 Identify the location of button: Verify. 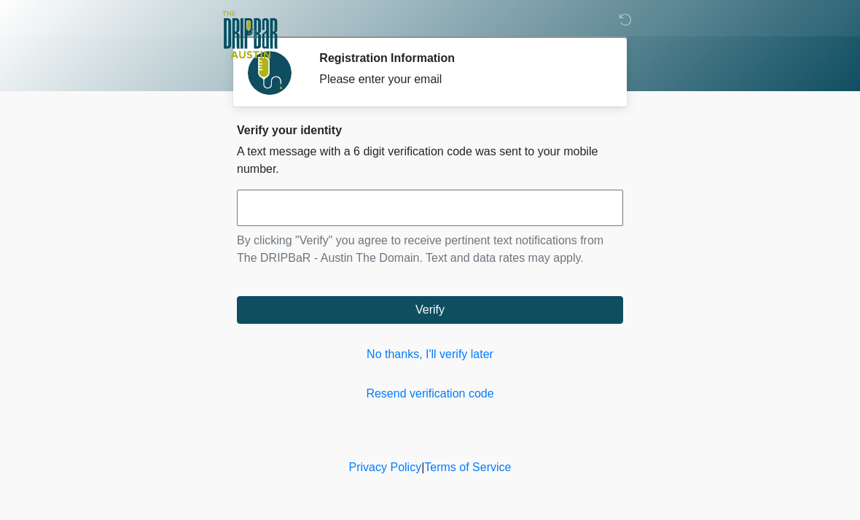
(430, 310).